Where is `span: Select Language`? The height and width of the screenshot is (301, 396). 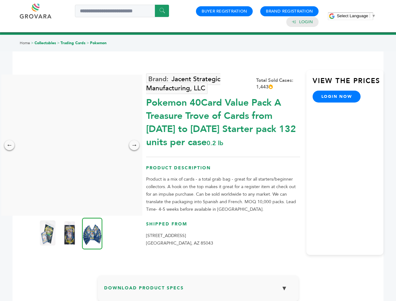 span: Select Language is located at coordinates (352, 16).